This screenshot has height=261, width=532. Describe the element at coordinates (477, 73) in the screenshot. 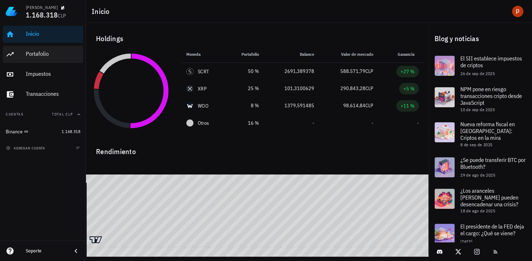

I see `span: 26 de sep de 2025` at that location.